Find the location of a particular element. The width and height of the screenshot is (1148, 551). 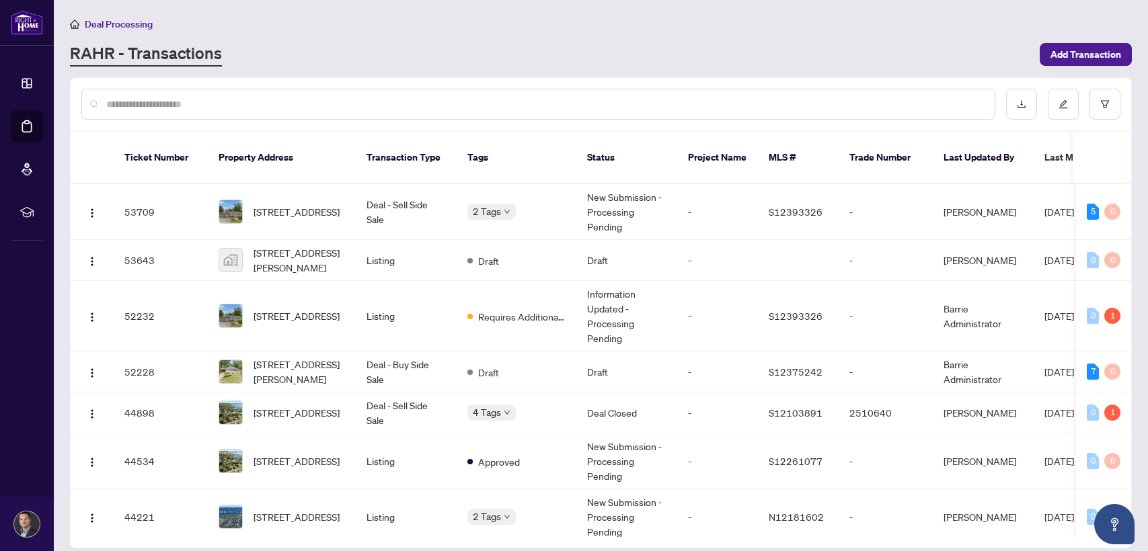

img: Profile Icon is located at coordinates (27, 525).